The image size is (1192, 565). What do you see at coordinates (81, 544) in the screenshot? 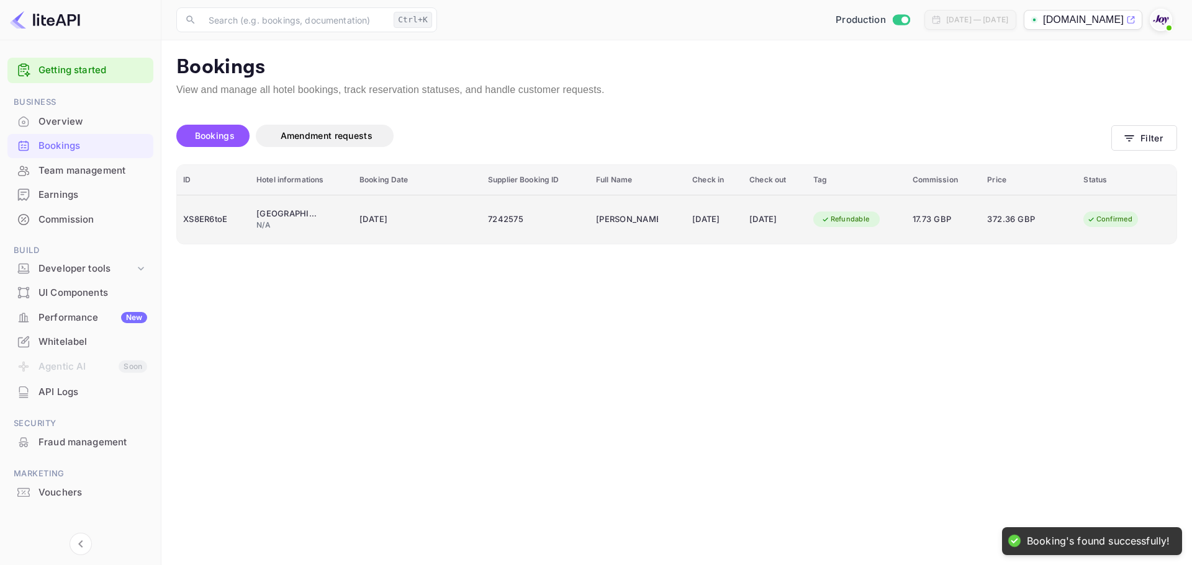
I see `button: Collapse navigation` at bounding box center [81, 544].